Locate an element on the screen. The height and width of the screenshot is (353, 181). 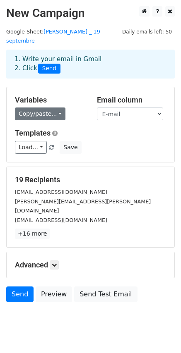
a: Send Test Email is located at coordinates (105, 294).